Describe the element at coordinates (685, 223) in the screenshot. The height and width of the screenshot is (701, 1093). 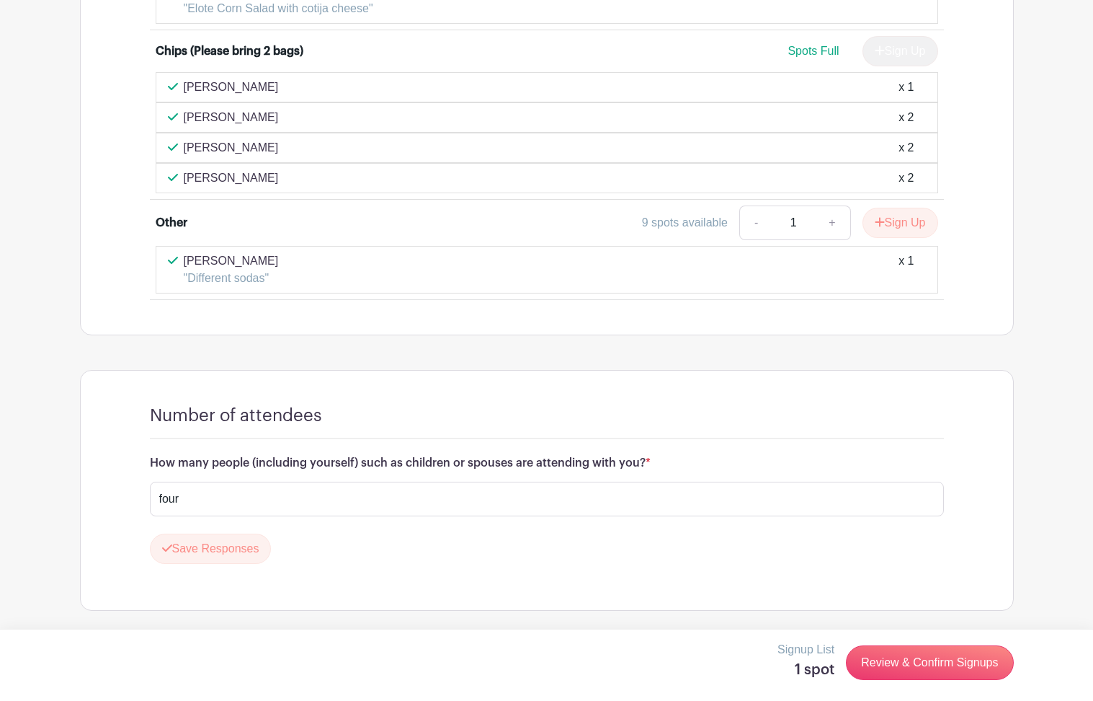
I see `div: 9 spots available` at that location.